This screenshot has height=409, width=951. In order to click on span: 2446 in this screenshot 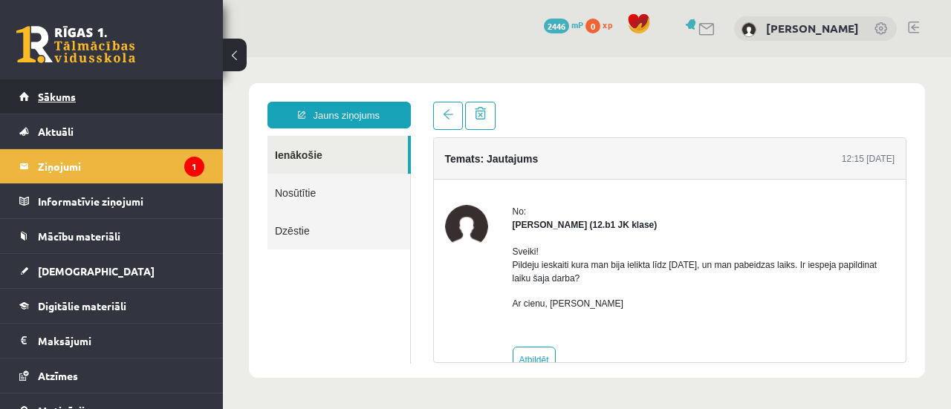, I will do `click(556, 26)`.